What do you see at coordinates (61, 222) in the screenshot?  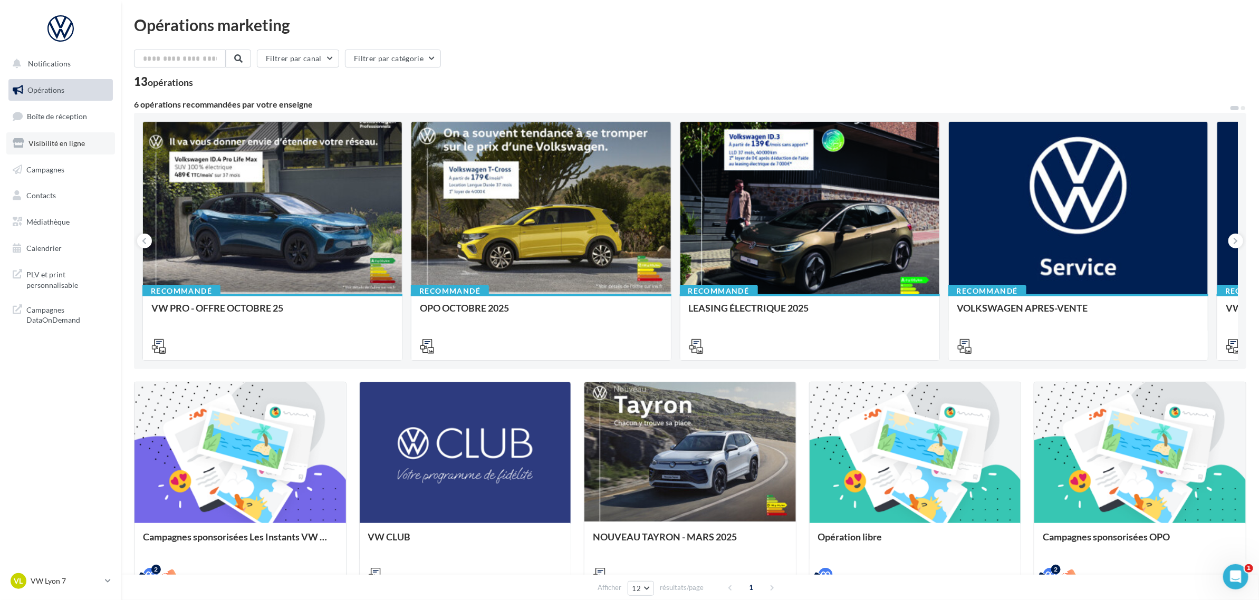 I see `a: Médiathèque` at bounding box center [61, 222].